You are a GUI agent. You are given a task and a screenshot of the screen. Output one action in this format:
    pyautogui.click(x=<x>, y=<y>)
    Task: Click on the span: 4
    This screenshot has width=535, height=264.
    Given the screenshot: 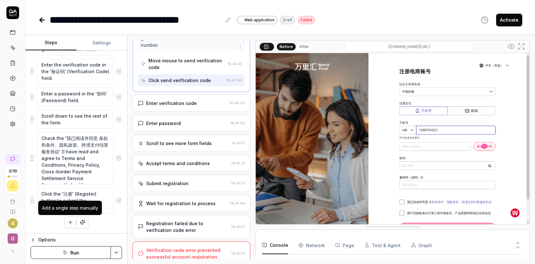 What is the action you would take?
    pyautogui.click(x=13, y=224)
    